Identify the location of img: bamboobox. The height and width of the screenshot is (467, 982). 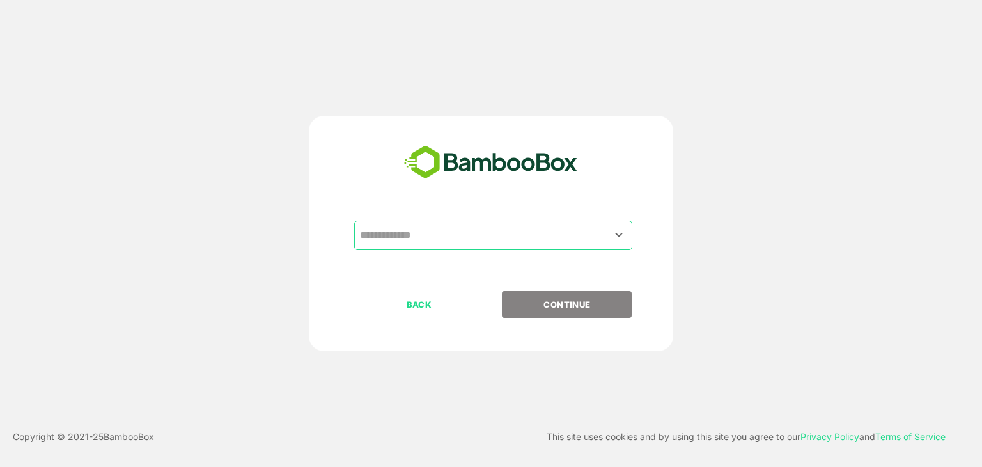
(490, 162).